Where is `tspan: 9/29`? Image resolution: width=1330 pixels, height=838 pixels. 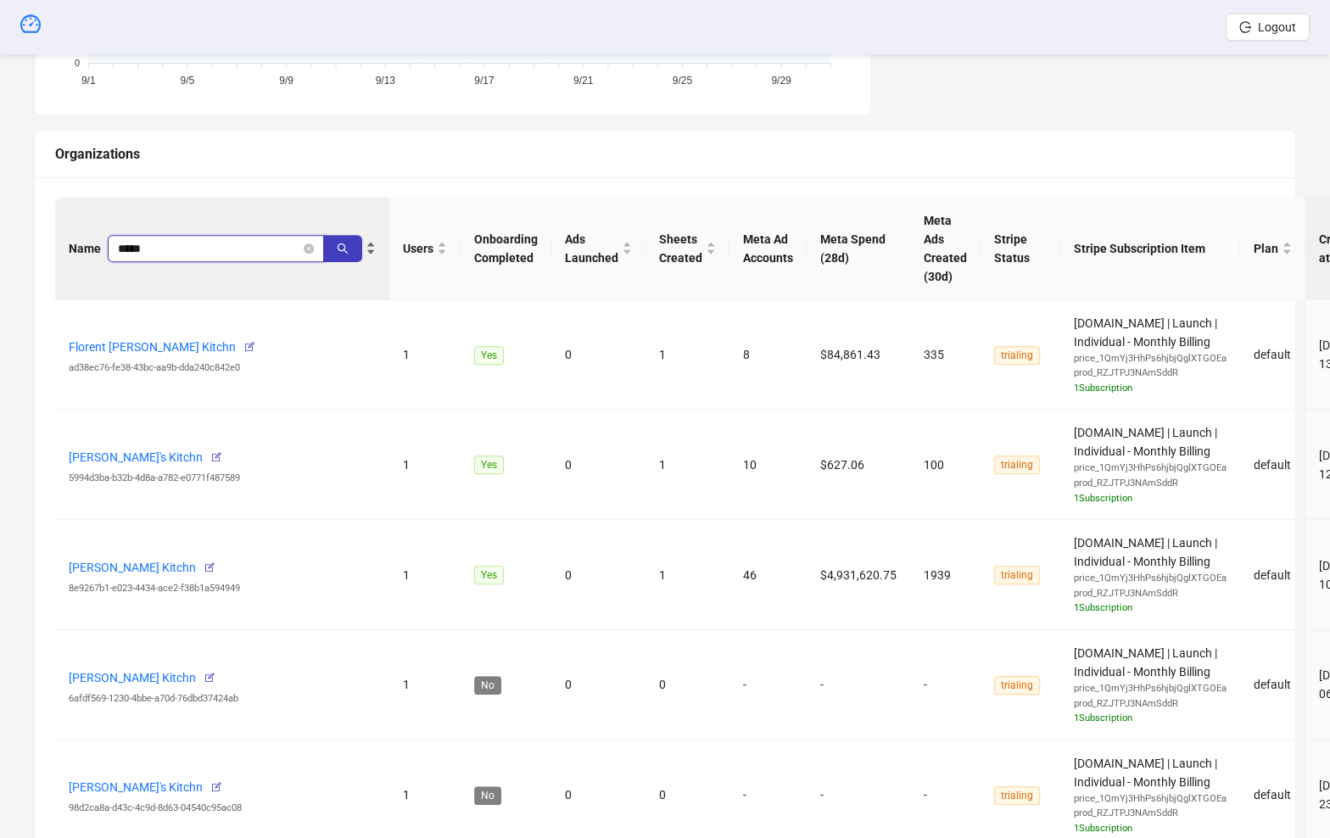 tspan: 9/29 is located at coordinates (781, 80).